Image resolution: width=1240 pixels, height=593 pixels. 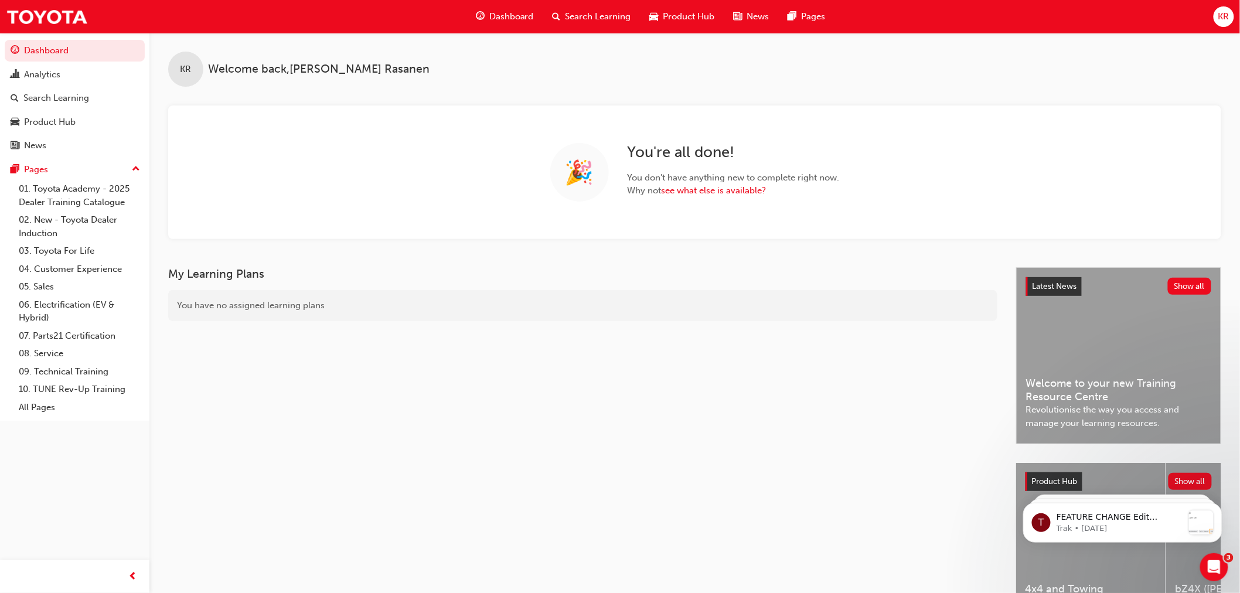 I want to click on span: Latest News, so click(x=1055, y=286).